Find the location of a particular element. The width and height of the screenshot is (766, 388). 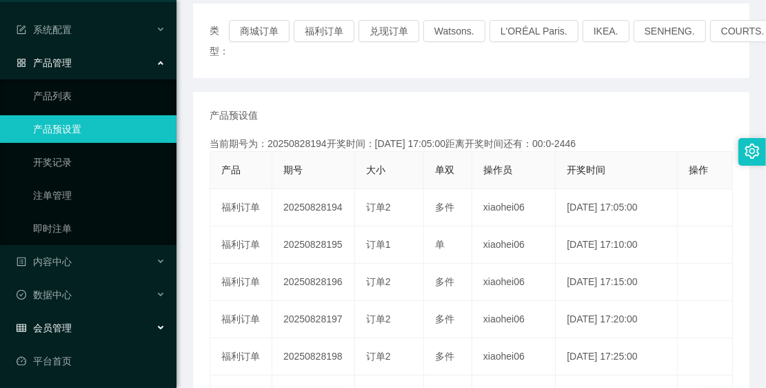

i: 图标: setting is located at coordinates (752, 151).